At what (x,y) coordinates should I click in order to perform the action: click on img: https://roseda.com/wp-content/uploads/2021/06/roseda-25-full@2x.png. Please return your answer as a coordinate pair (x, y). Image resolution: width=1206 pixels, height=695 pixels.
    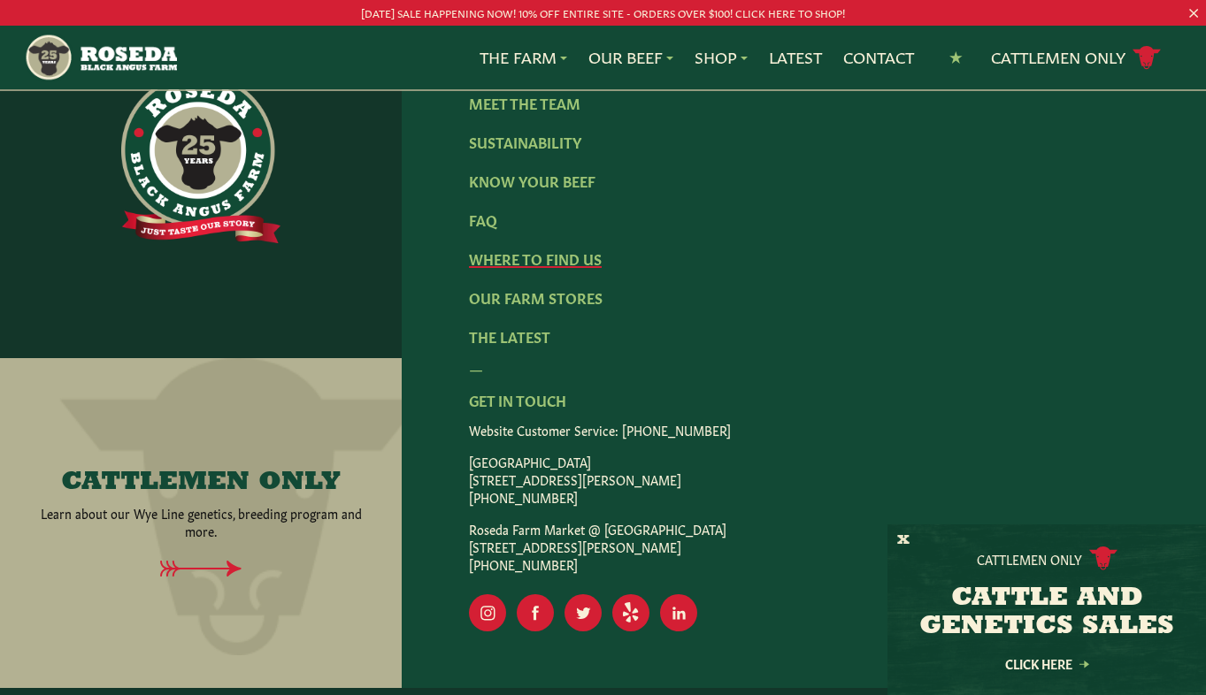
    Looking at the image, I should click on (201, 158).